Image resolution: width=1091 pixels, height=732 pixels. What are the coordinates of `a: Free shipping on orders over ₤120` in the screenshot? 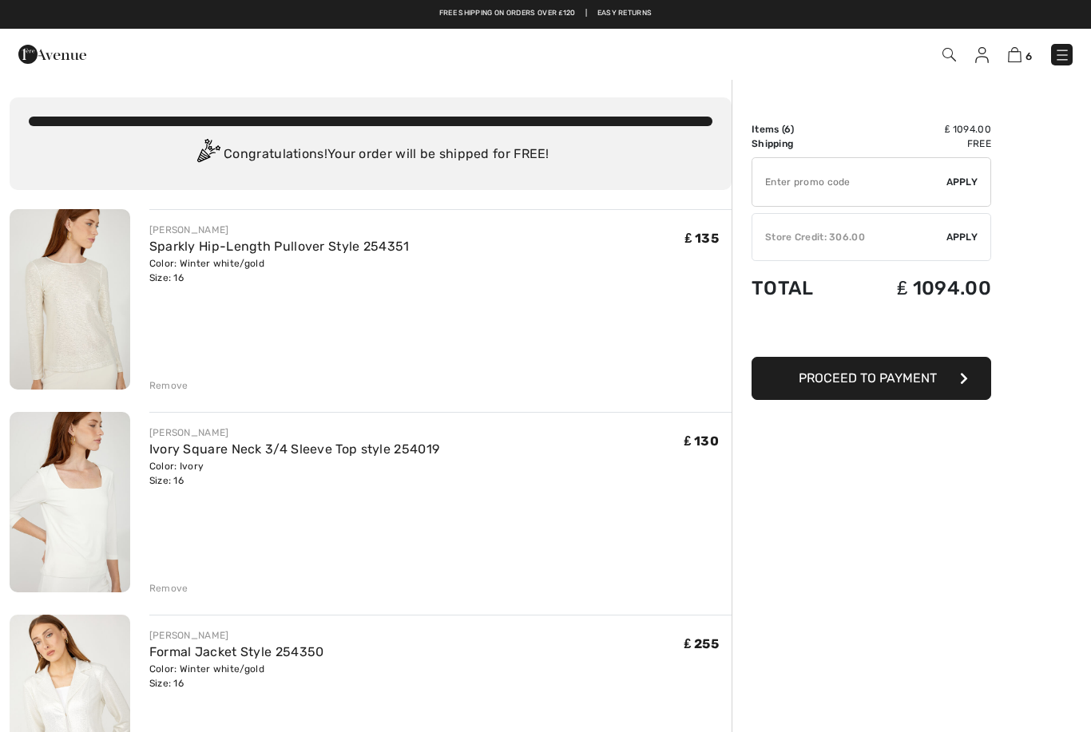 It's located at (507, 14).